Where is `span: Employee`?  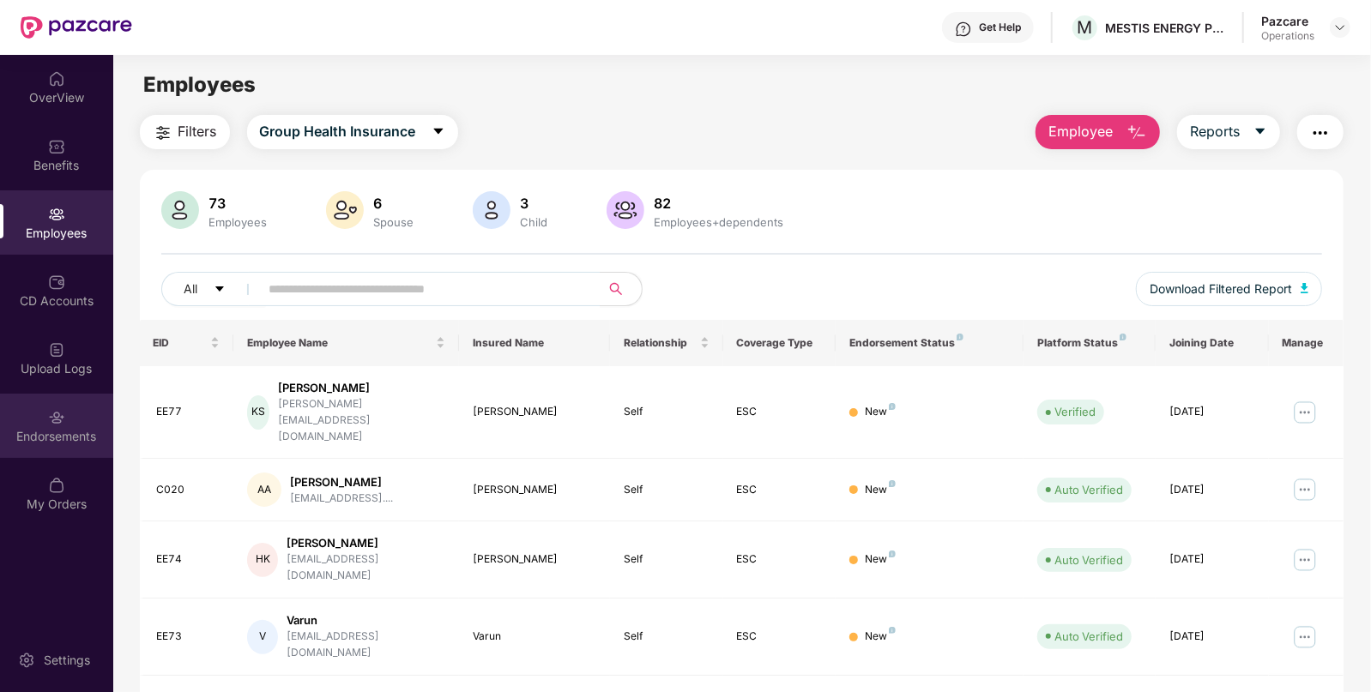 span: Employee is located at coordinates (1080, 131).